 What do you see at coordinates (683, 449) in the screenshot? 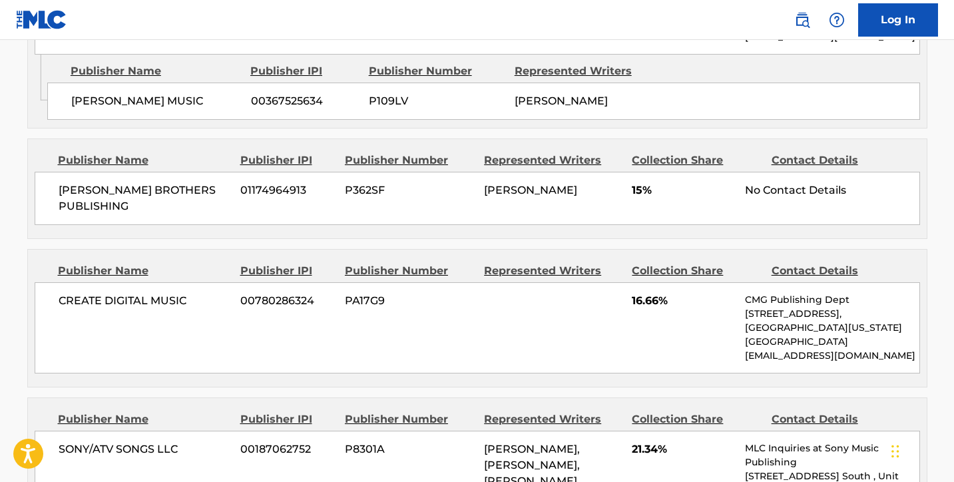
I see `span: 21.34%` at bounding box center [683, 449].